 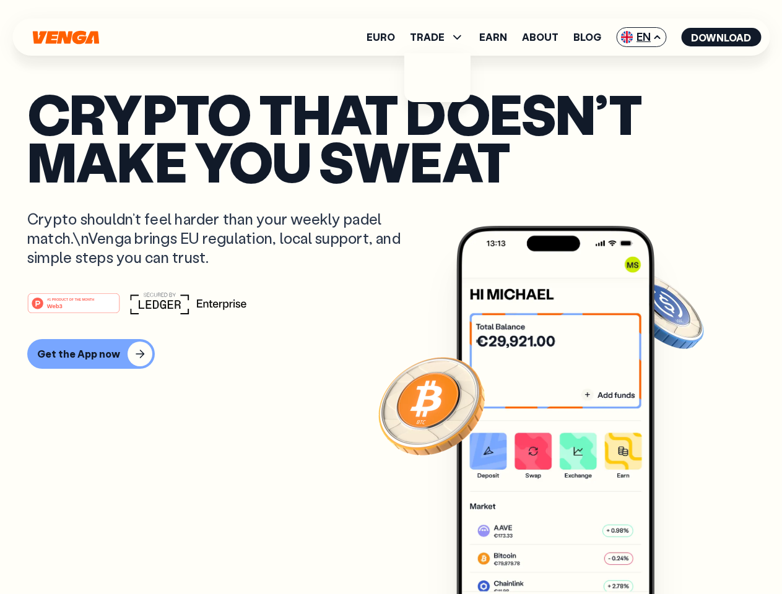 What do you see at coordinates (641, 37) in the screenshot?
I see `span: EN` at bounding box center [641, 37].